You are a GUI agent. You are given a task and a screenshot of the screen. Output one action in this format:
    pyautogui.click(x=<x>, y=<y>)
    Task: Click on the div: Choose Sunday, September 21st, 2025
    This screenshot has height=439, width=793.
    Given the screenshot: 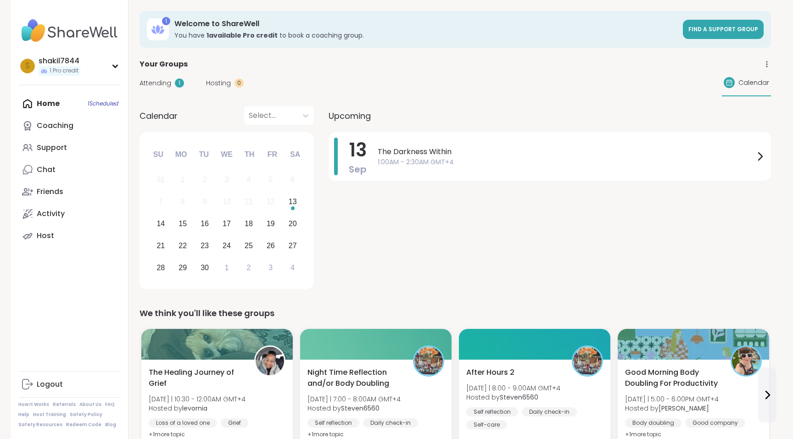 What is the action you would take?
    pyautogui.click(x=161, y=245)
    